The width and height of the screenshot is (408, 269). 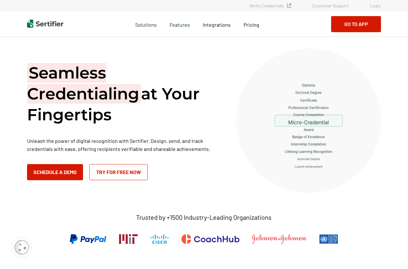 What do you see at coordinates (251, 24) in the screenshot?
I see `span: Pricing` at bounding box center [251, 24].